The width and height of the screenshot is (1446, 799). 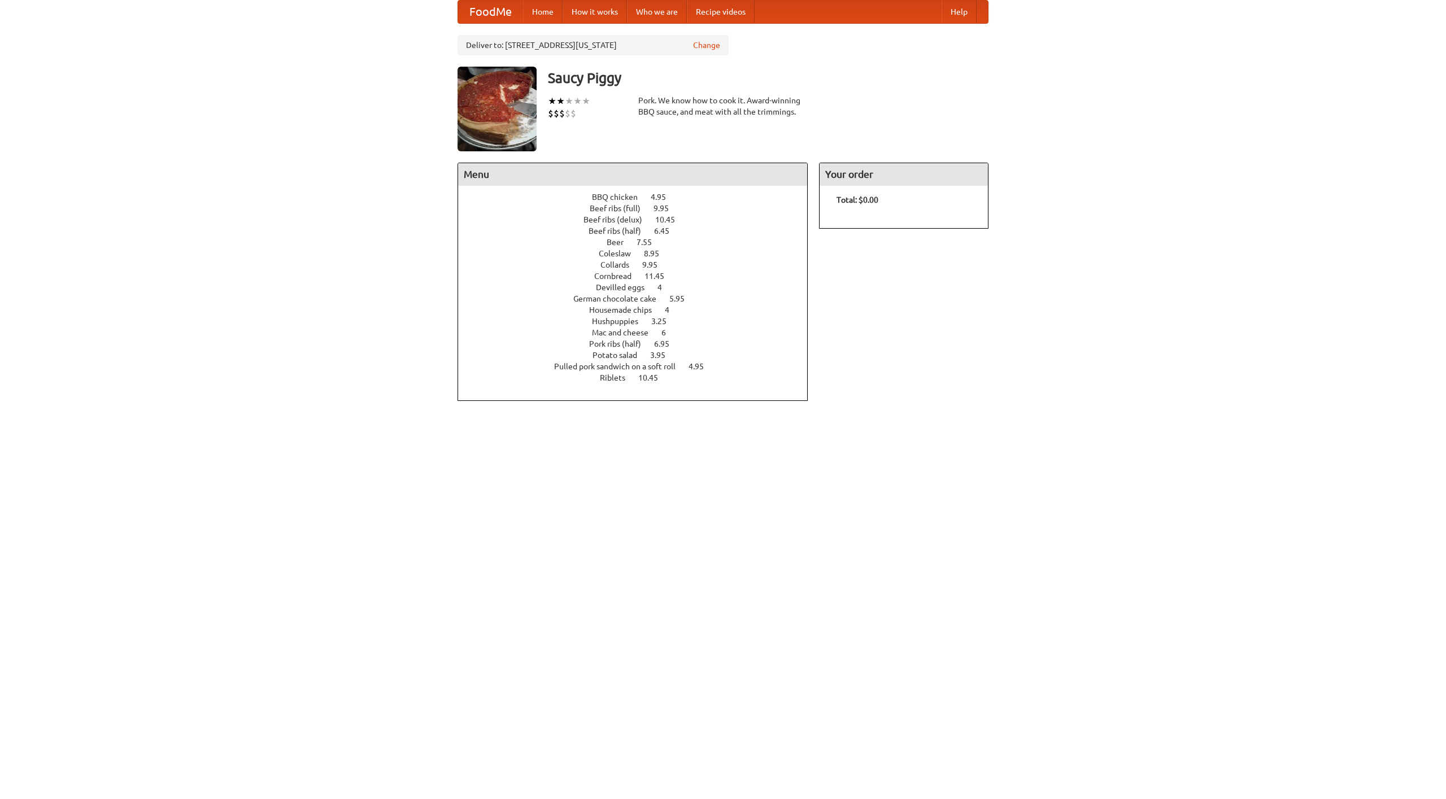 I want to click on span: Devilled eggs, so click(x=626, y=288).